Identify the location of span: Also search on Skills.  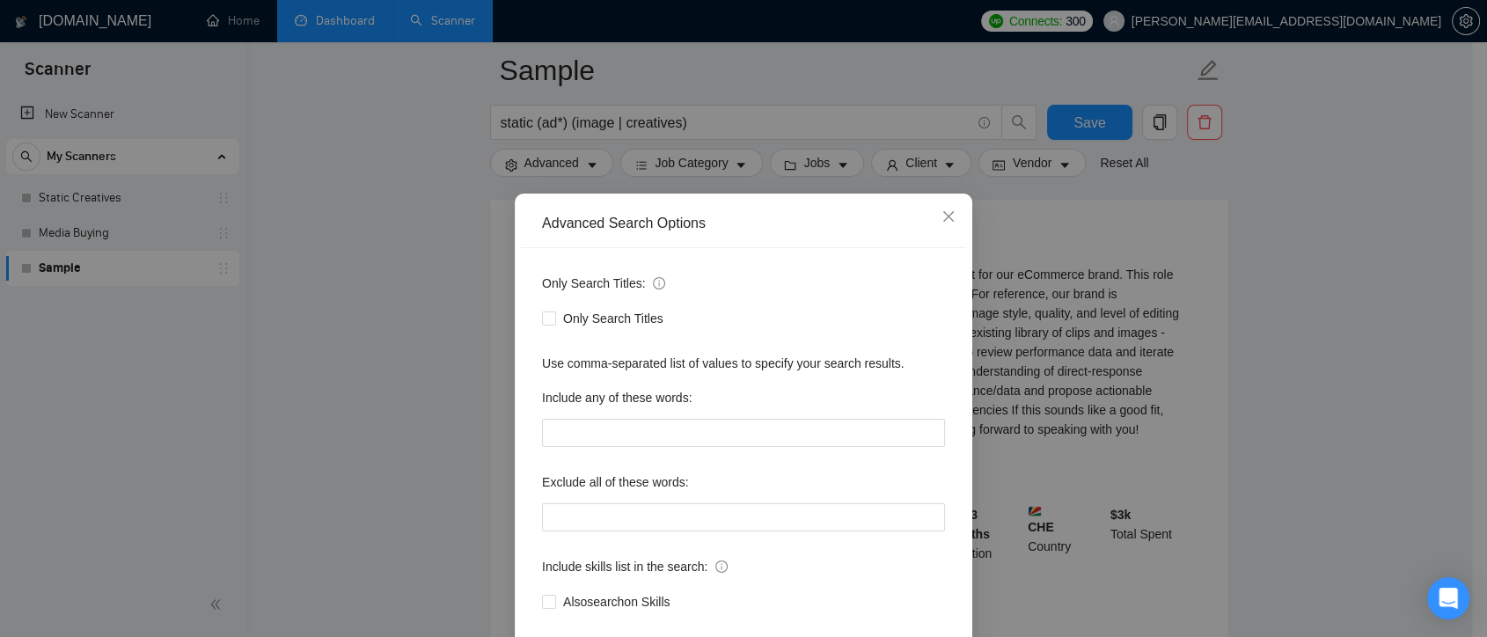
(616, 602).